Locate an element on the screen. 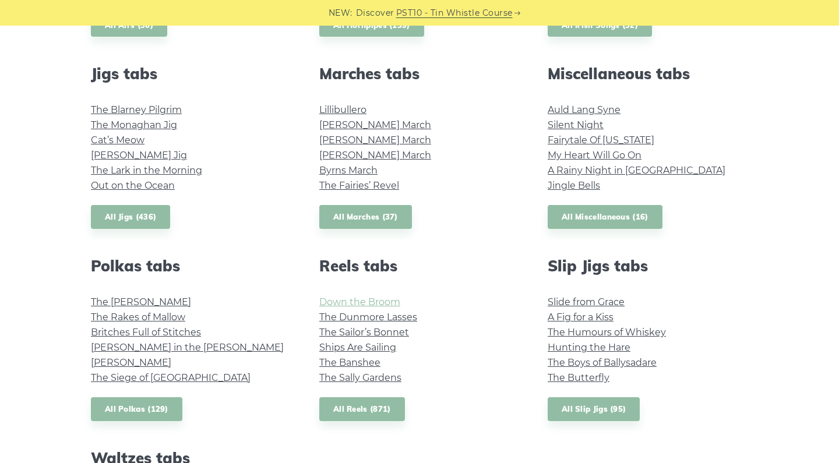  a: The Lark in the Morning is located at coordinates (146, 170).